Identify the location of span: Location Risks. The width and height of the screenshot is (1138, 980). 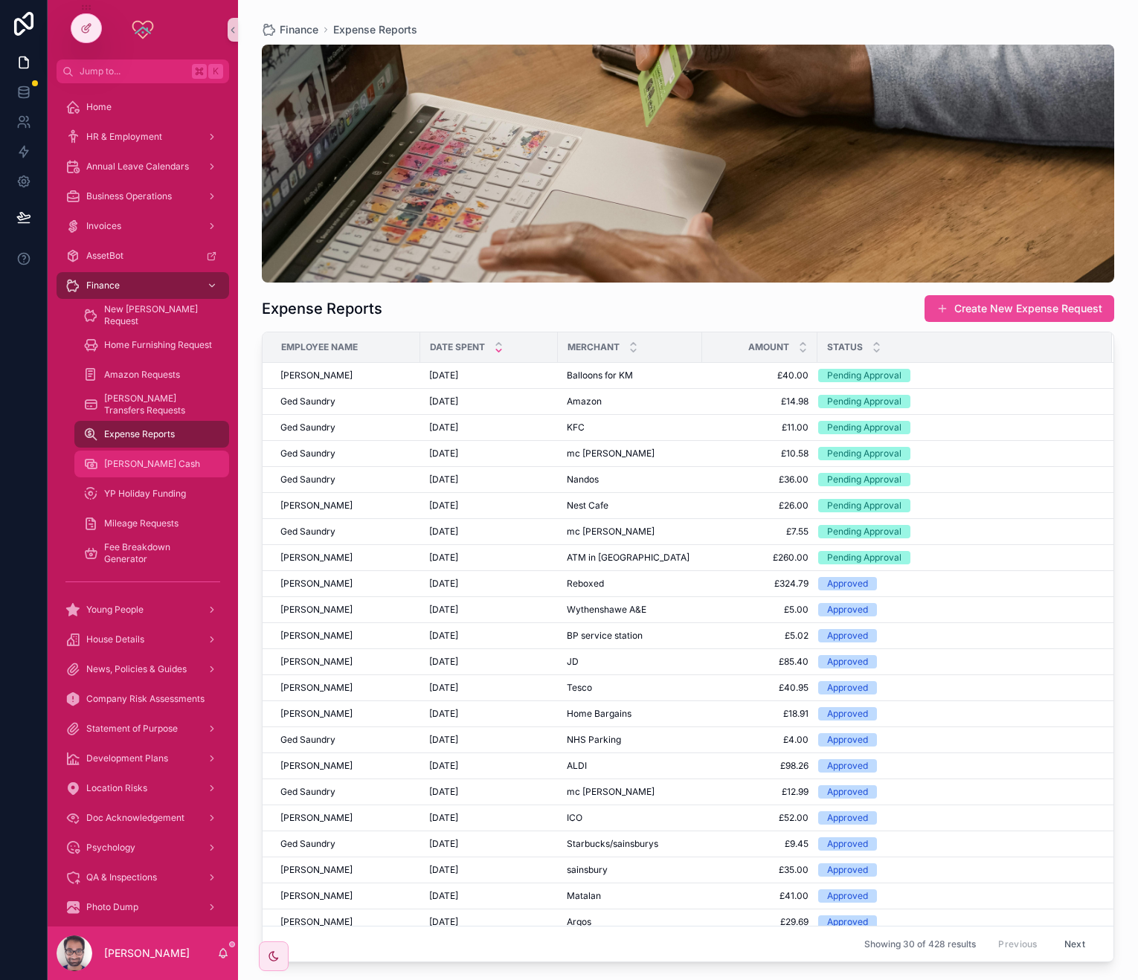
(117, 788).